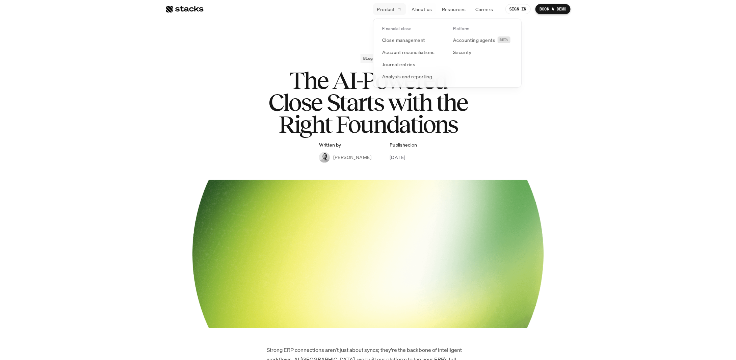 The image size is (736, 360). What do you see at coordinates (454, 9) in the screenshot?
I see `a: Resources` at bounding box center [454, 9].